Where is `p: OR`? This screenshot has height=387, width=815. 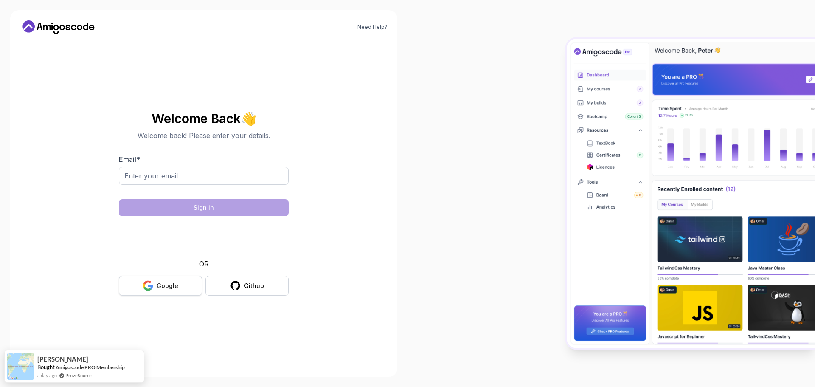
p: OR is located at coordinates (204, 264).